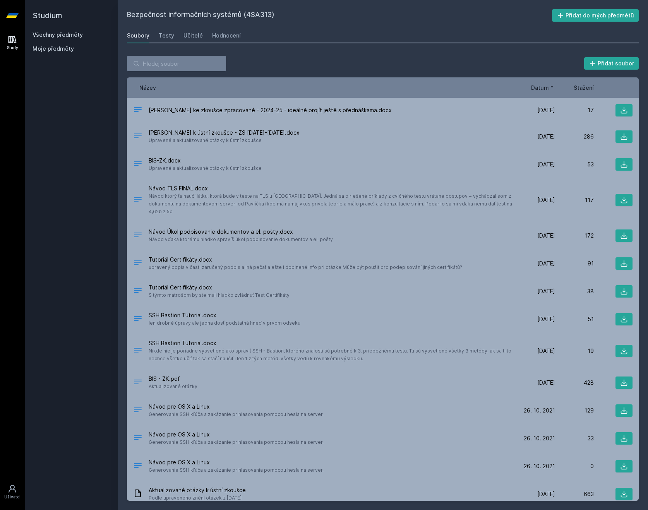 This screenshot has width=648, height=510. Describe the element at coordinates (166, 36) in the screenshot. I see `div: Testy` at that location.